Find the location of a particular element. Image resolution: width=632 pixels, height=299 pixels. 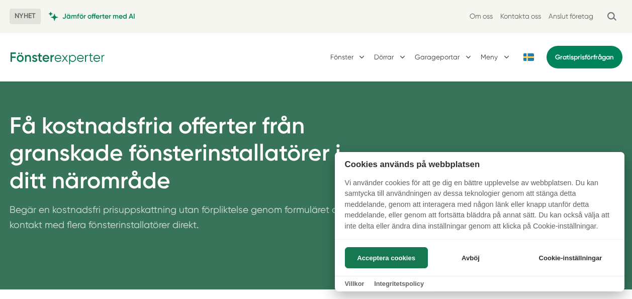

a: Integritetspolicy is located at coordinates (399, 283).